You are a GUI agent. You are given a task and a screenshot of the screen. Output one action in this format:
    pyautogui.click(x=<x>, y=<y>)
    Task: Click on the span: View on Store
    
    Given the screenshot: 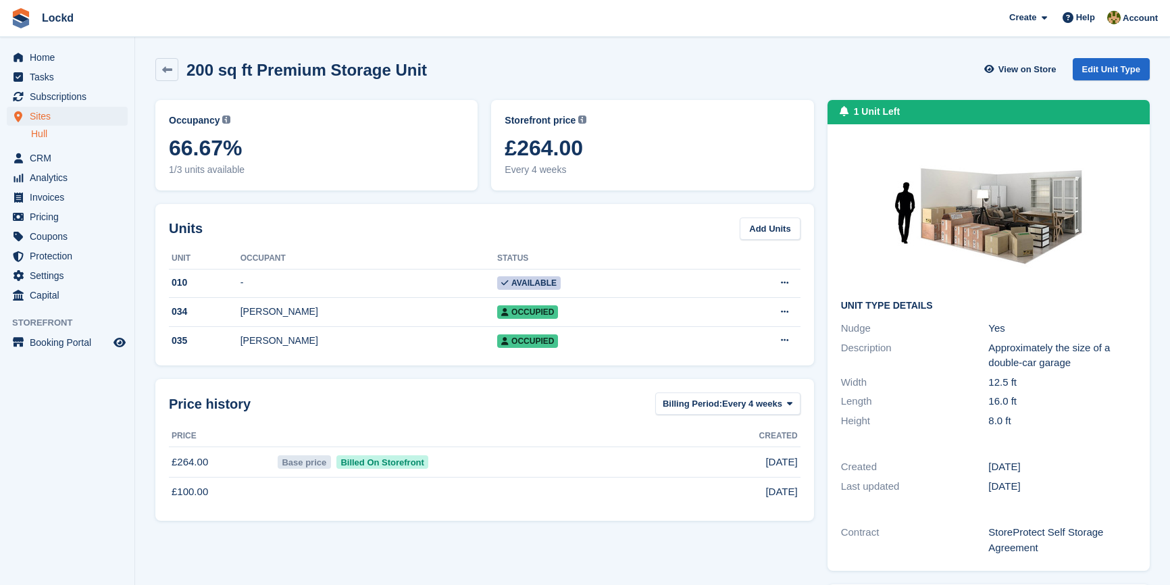 What is the action you would take?
    pyautogui.click(x=1027, y=70)
    